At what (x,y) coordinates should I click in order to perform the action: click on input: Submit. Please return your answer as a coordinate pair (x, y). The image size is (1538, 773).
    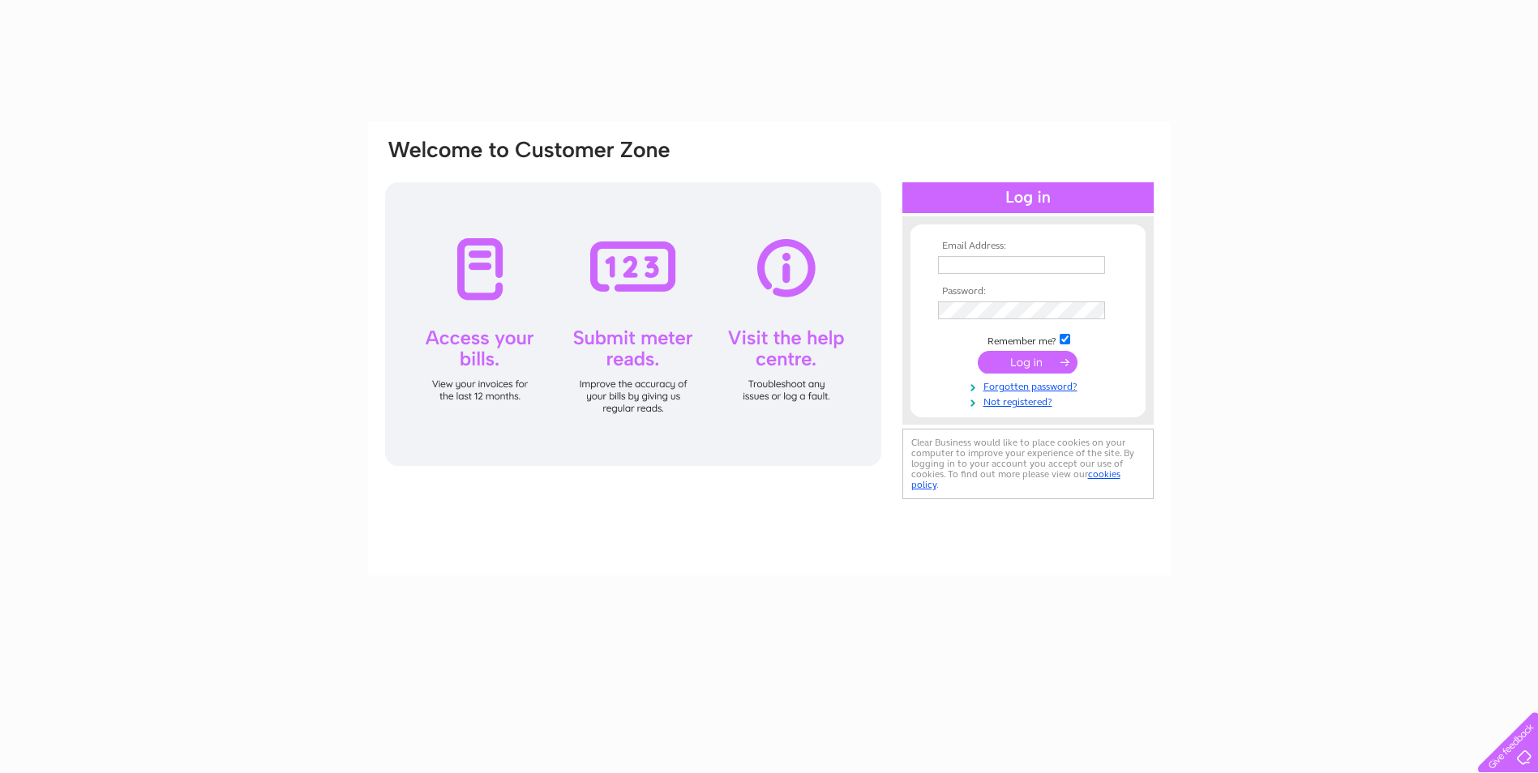
    Looking at the image, I should click on (1027, 362).